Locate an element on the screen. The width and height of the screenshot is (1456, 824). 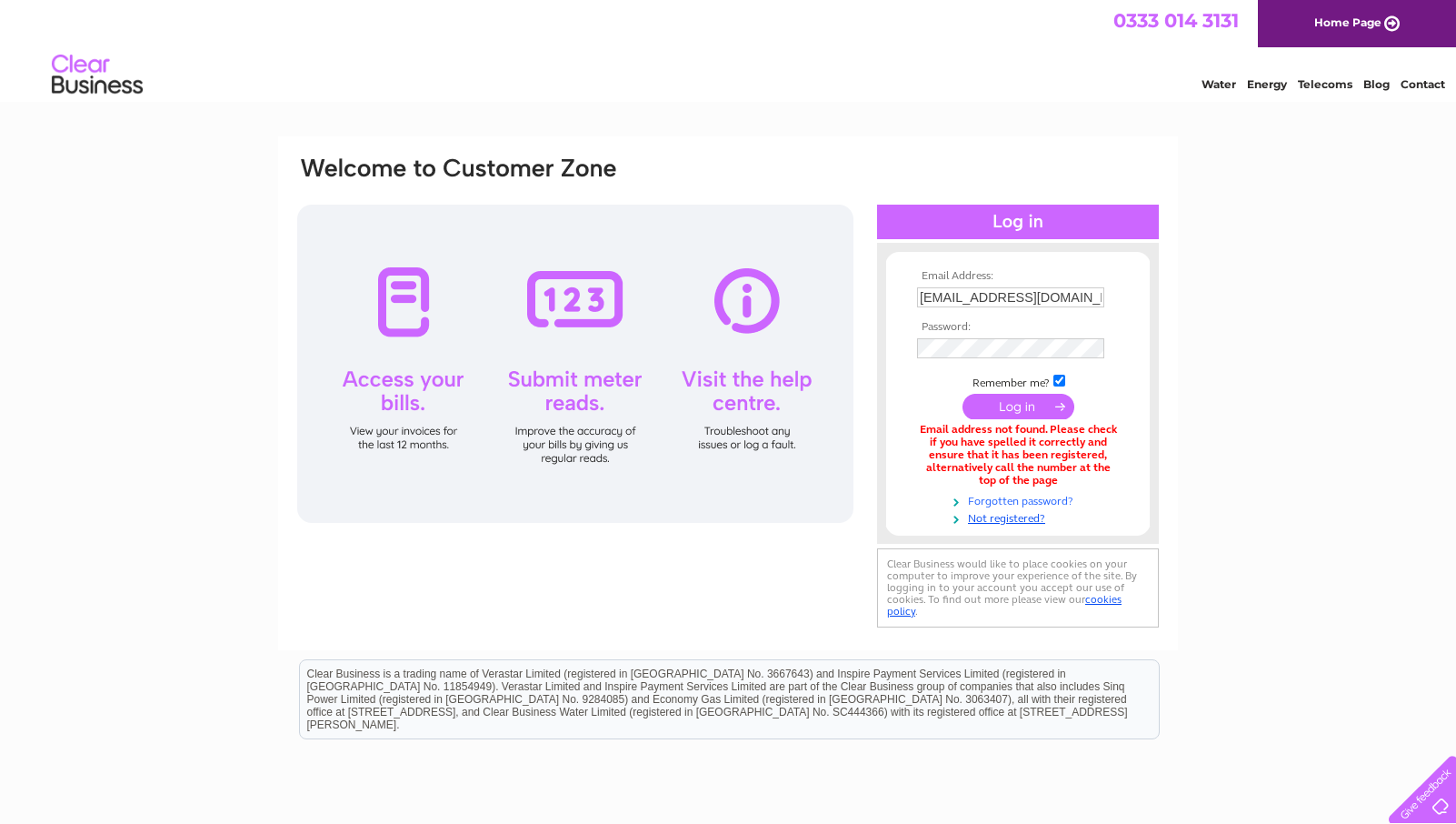
a: Energy is located at coordinates (1267, 84).